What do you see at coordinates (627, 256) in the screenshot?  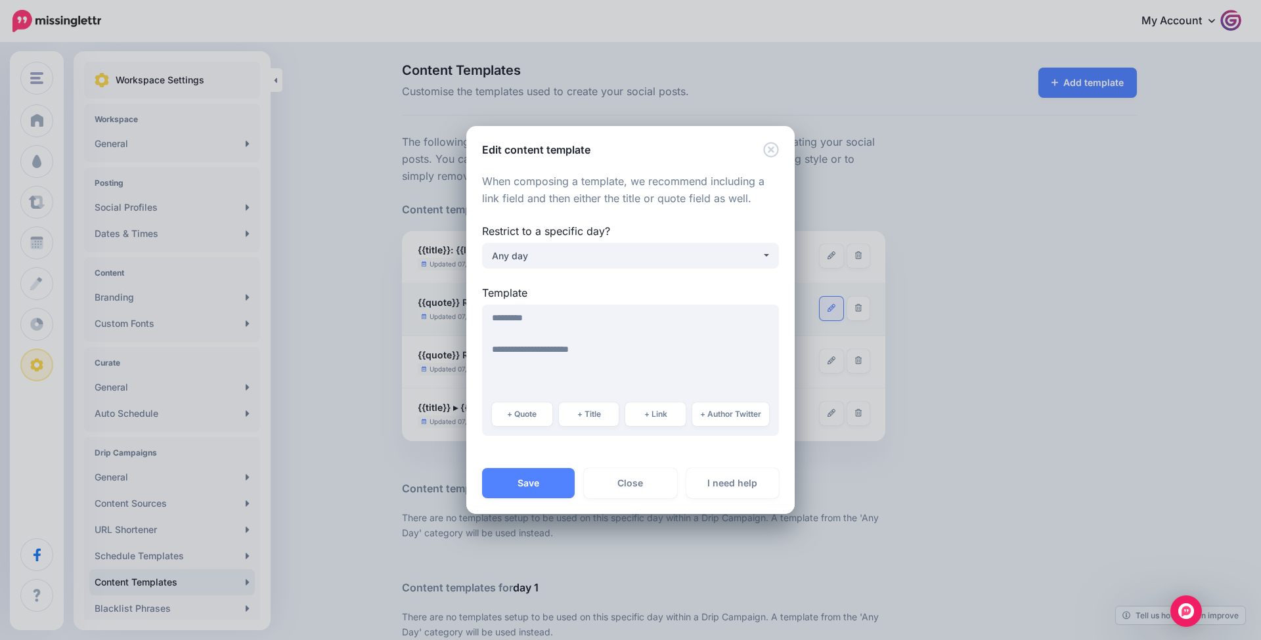 I see `div: Any day` at bounding box center [627, 256].